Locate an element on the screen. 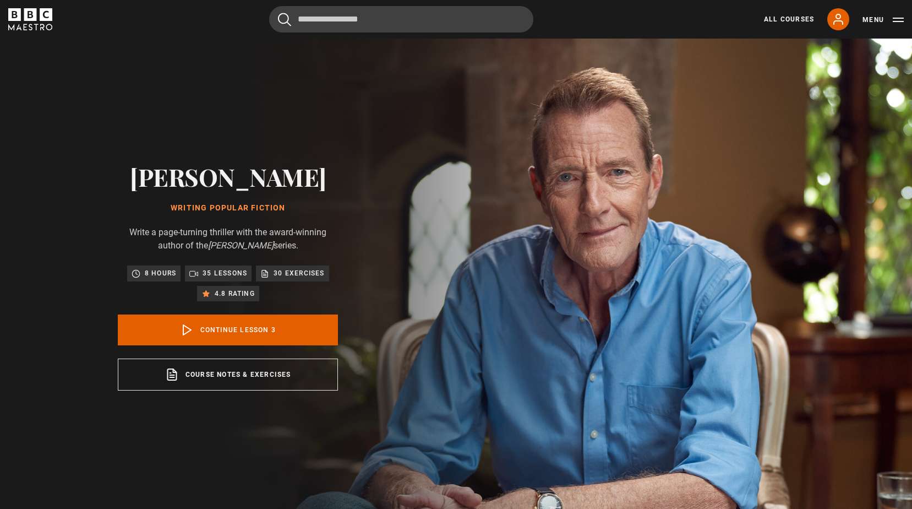 This screenshot has height=509, width=912. input: Search is located at coordinates (401, 19).